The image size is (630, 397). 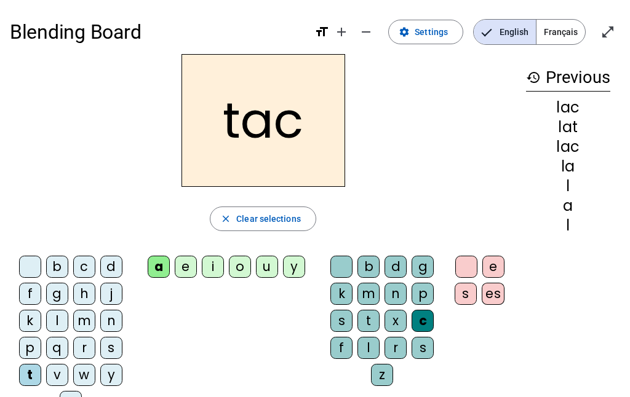 I want to click on mat-icon: settings, so click(x=404, y=32).